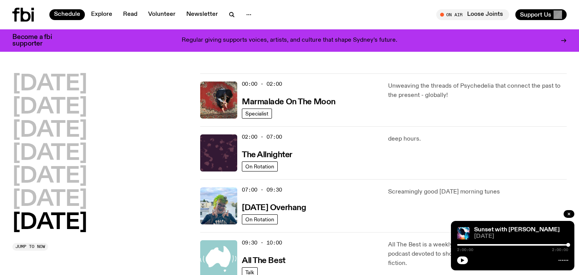  I want to click on span: Talk, so click(249, 271).